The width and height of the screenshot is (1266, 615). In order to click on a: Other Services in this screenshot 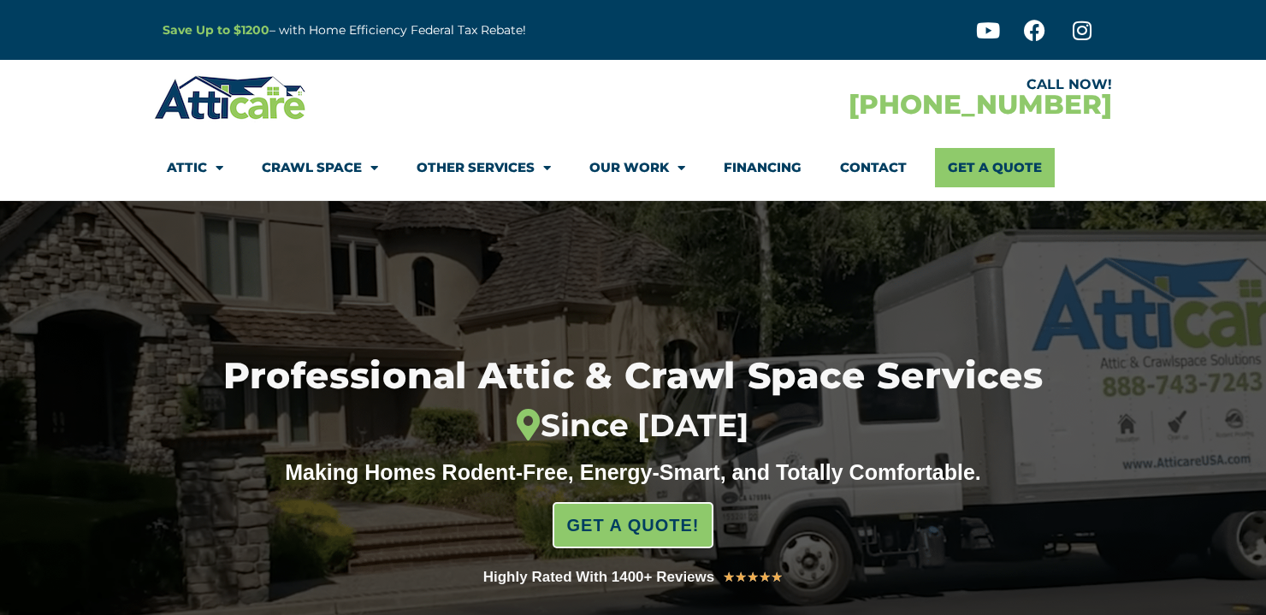, I will do `click(483, 168)`.